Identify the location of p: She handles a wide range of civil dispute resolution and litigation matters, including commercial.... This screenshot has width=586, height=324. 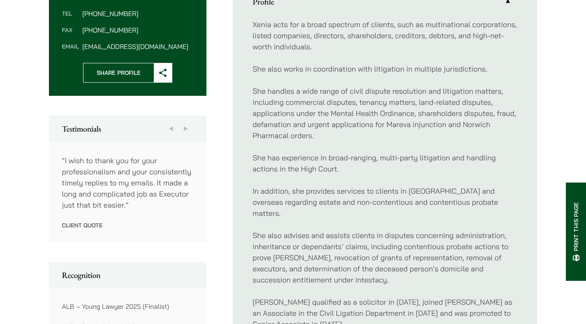
(385, 113).